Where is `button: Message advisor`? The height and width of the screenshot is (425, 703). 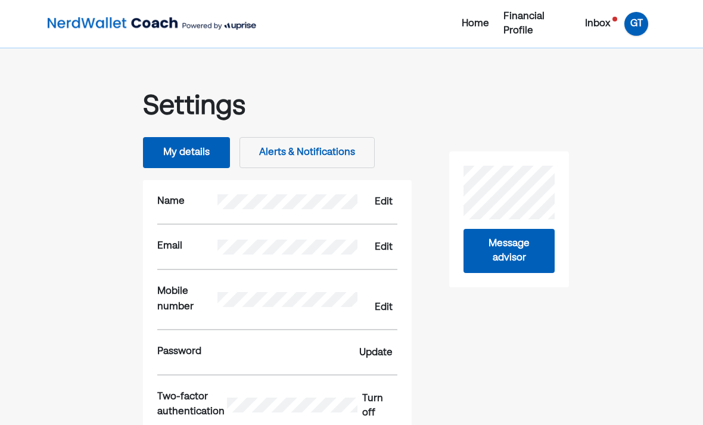 button: Message advisor is located at coordinates (509, 251).